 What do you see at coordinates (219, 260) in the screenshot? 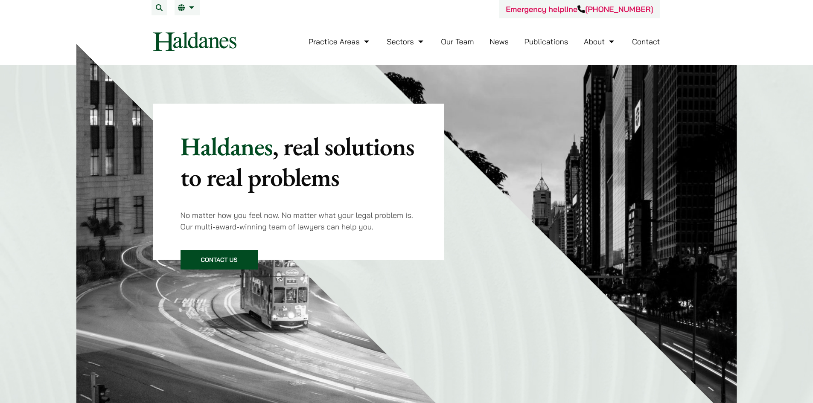
I see `a: Contact Us` at bounding box center [219, 260].